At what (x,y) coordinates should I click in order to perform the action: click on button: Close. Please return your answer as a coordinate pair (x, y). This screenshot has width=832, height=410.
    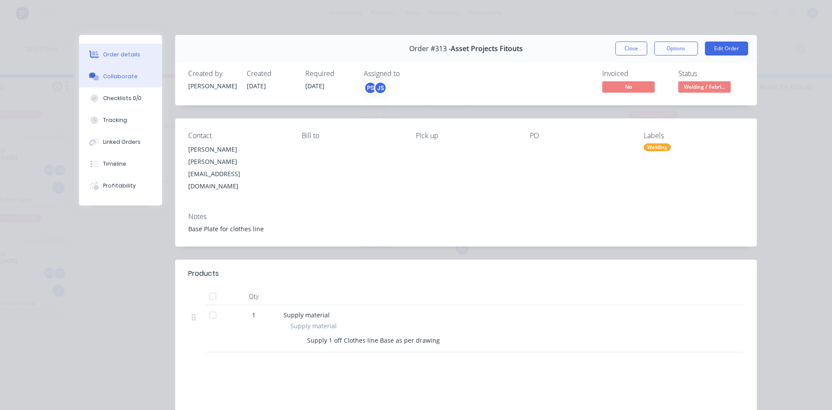
    Looking at the image, I should click on (631, 48).